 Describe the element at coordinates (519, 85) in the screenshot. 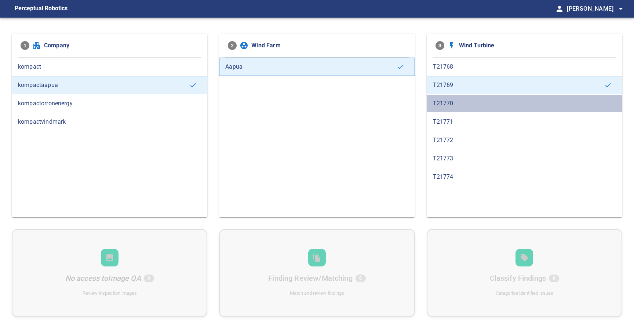

I see `span: T21769` at that location.